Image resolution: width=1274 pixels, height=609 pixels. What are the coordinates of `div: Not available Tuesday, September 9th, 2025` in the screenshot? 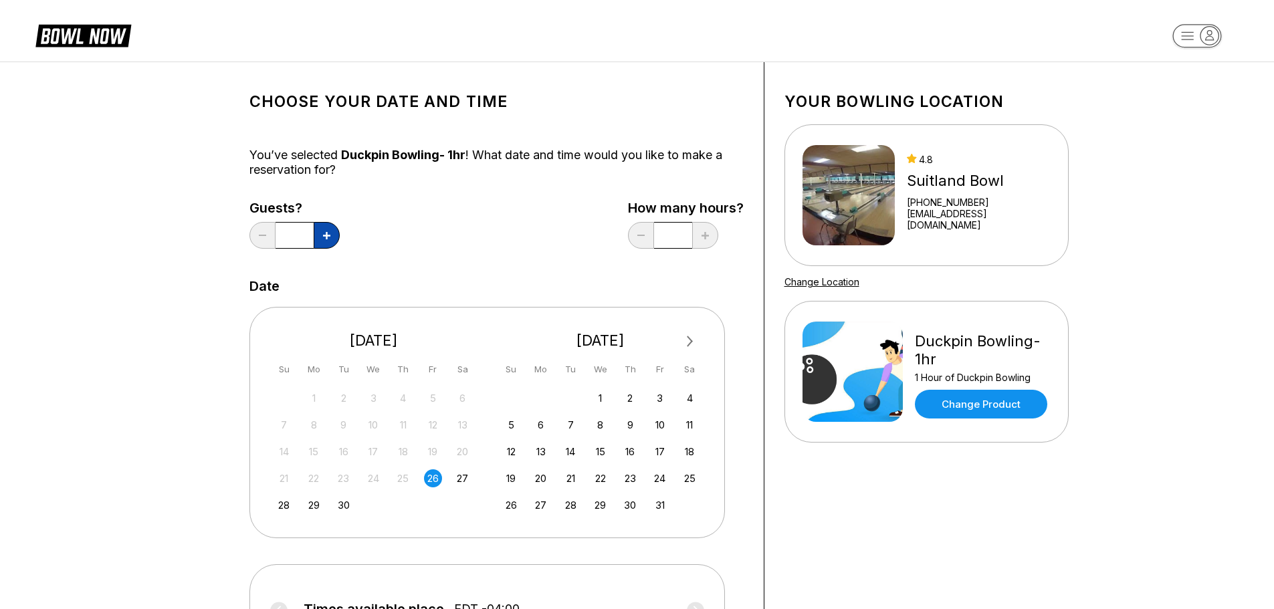 It's located at (343, 425).